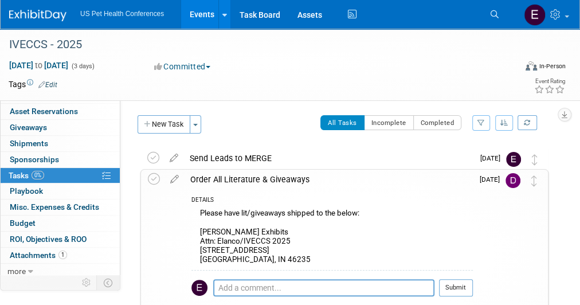 The width and height of the screenshot is (580, 305). What do you see at coordinates (257, 45) in the screenshot?
I see `div: IVECCS - 2025` at bounding box center [257, 45].